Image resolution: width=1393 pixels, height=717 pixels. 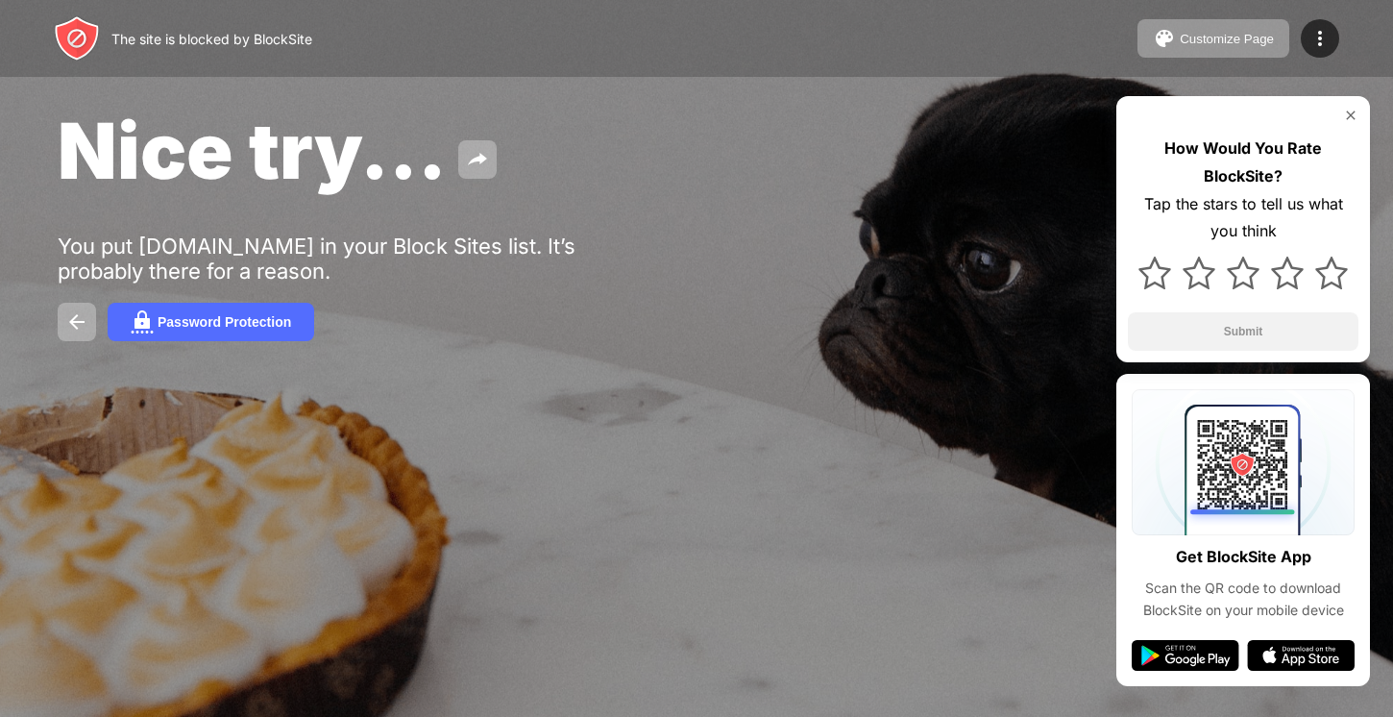 I want to click on div: Scan the QR code to download BlockSite on your mobile device, so click(x=1243, y=599).